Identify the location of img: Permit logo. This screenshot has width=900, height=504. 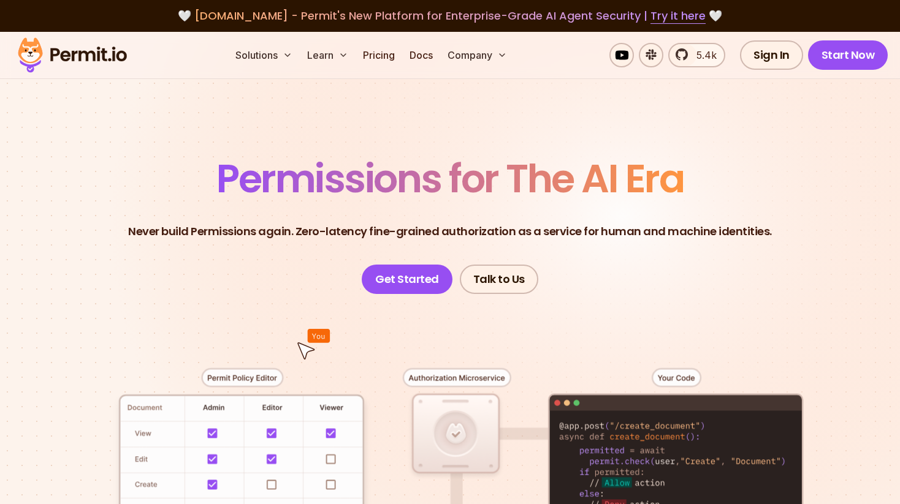
(72, 55).